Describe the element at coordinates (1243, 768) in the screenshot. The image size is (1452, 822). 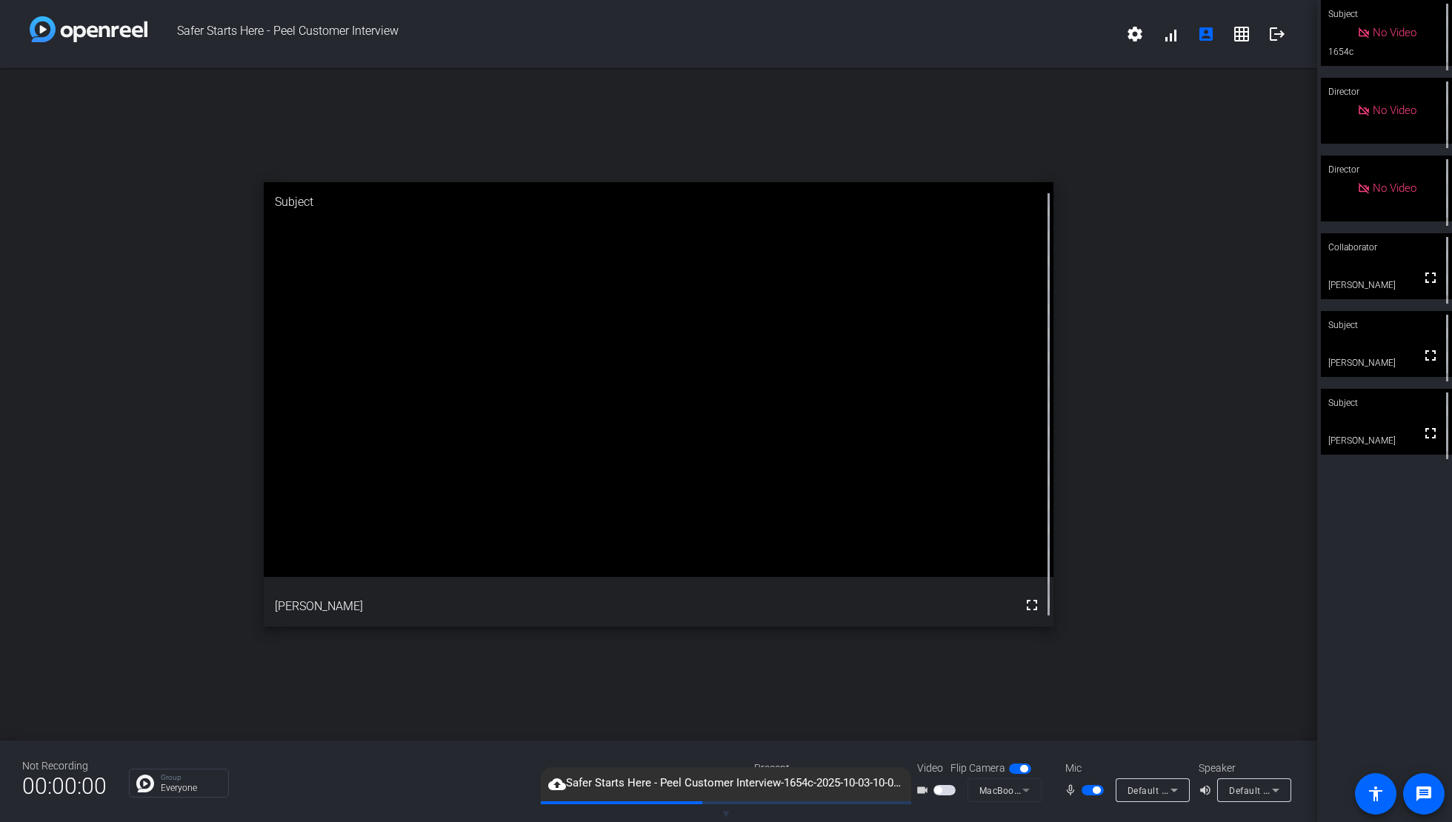
I see `div: Speaker` at that location.